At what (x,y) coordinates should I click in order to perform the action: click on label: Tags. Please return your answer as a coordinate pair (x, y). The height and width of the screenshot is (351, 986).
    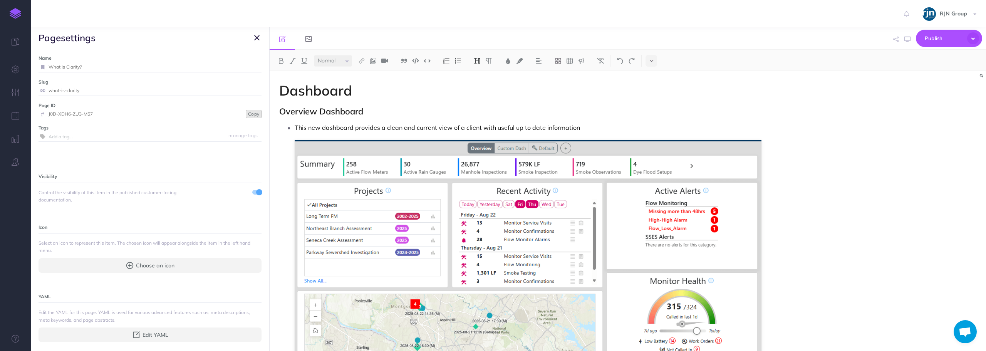
    Looking at the image, I should click on (150, 128).